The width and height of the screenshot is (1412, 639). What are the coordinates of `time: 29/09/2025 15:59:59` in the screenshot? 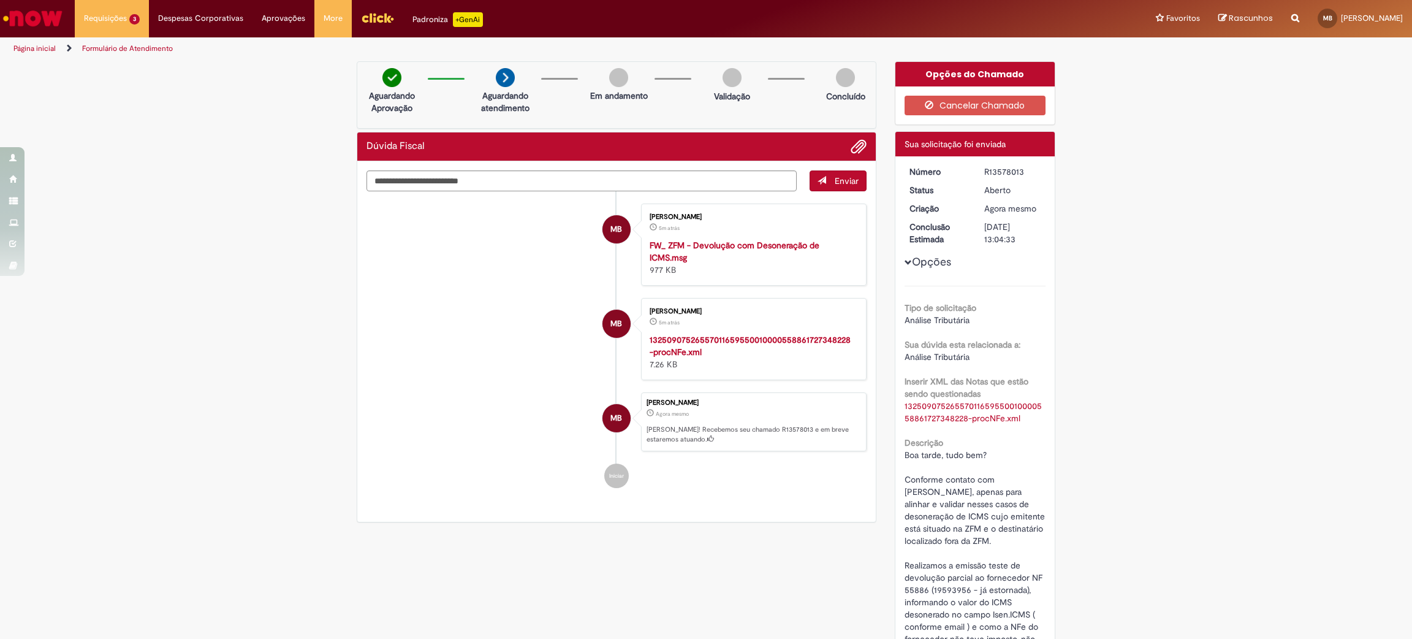 It's located at (669, 228).